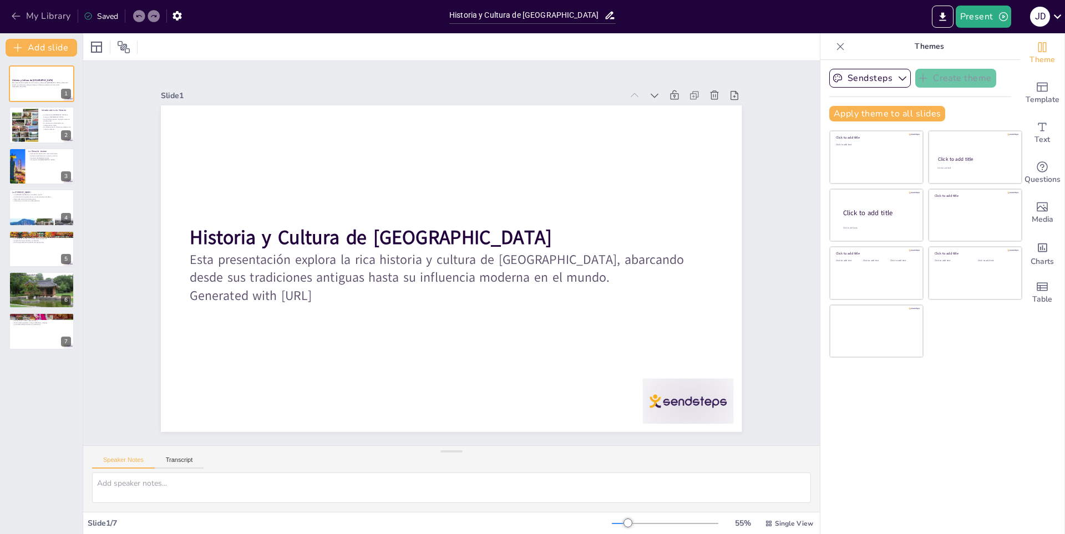 Image resolution: width=1065 pixels, height=534 pixels. What do you see at coordinates (179, 462) in the screenshot?
I see `button: Transcript` at bounding box center [179, 462].